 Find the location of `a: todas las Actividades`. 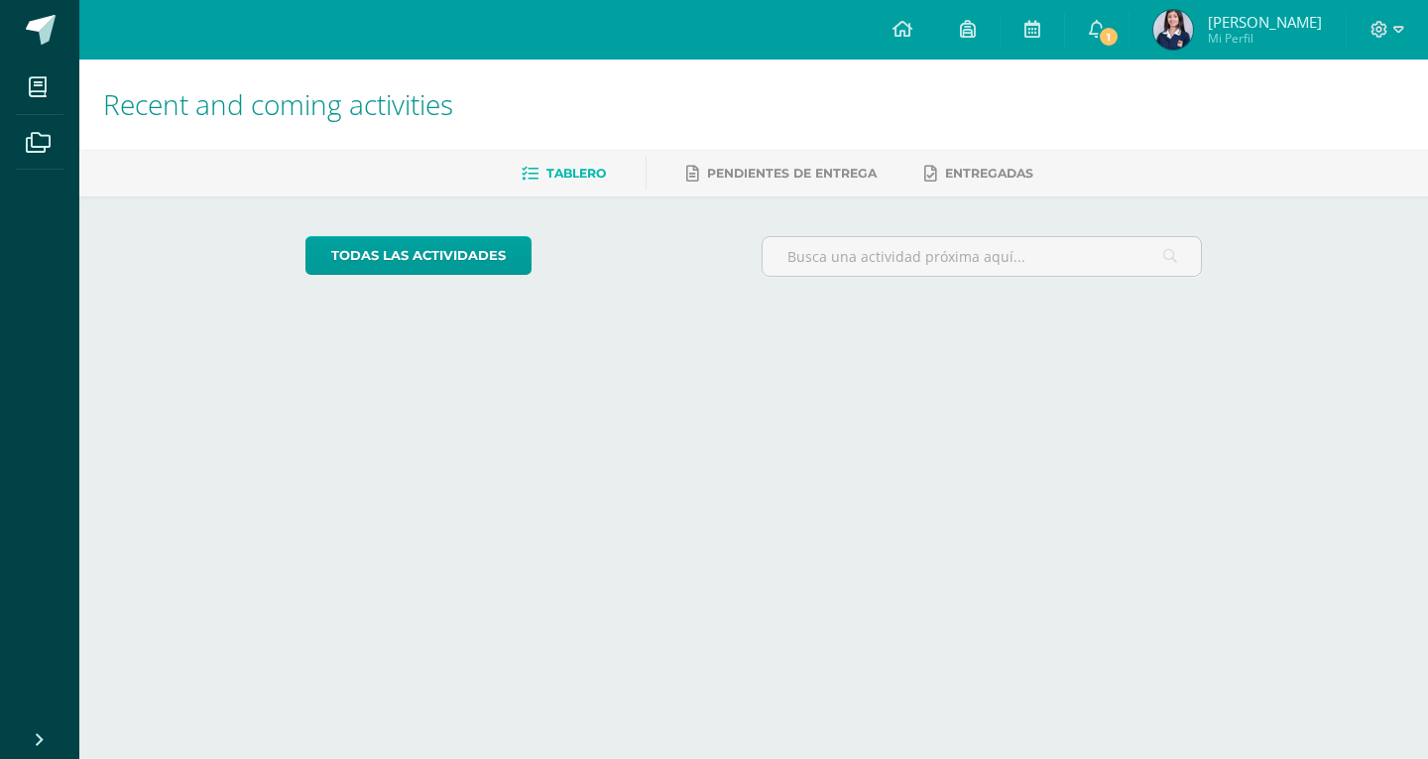

a: todas las Actividades is located at coordinates (419, 255).